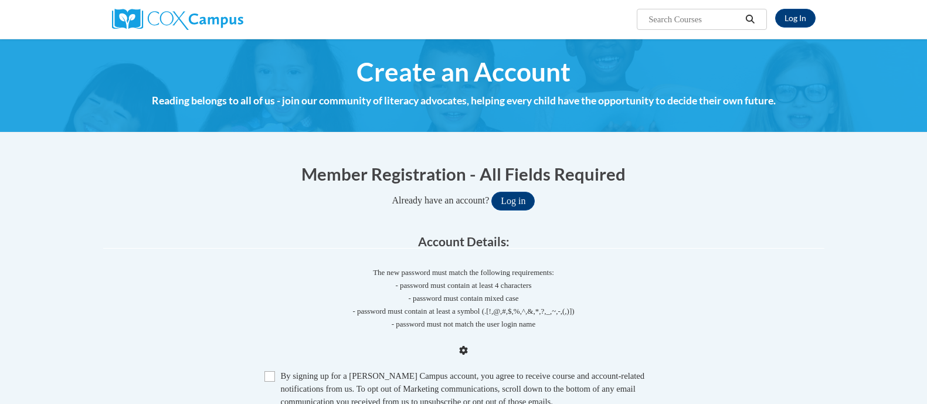 This screenshot has width=927, height=404. Describe the element at coordinates (463, 72) in the screenshot. I see `span: Create an Account` at that location.